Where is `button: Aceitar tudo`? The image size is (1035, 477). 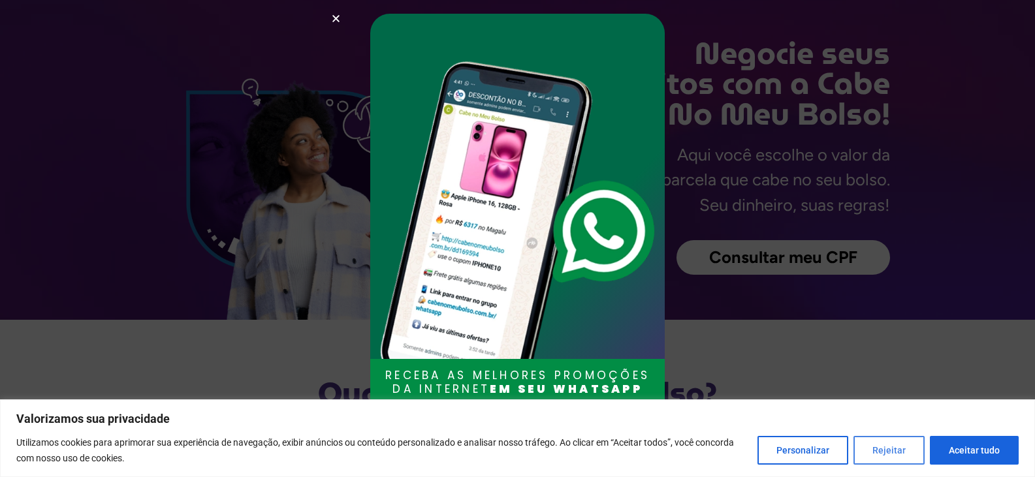
button: Aceitar tudo is located at coordinates (974, 451).